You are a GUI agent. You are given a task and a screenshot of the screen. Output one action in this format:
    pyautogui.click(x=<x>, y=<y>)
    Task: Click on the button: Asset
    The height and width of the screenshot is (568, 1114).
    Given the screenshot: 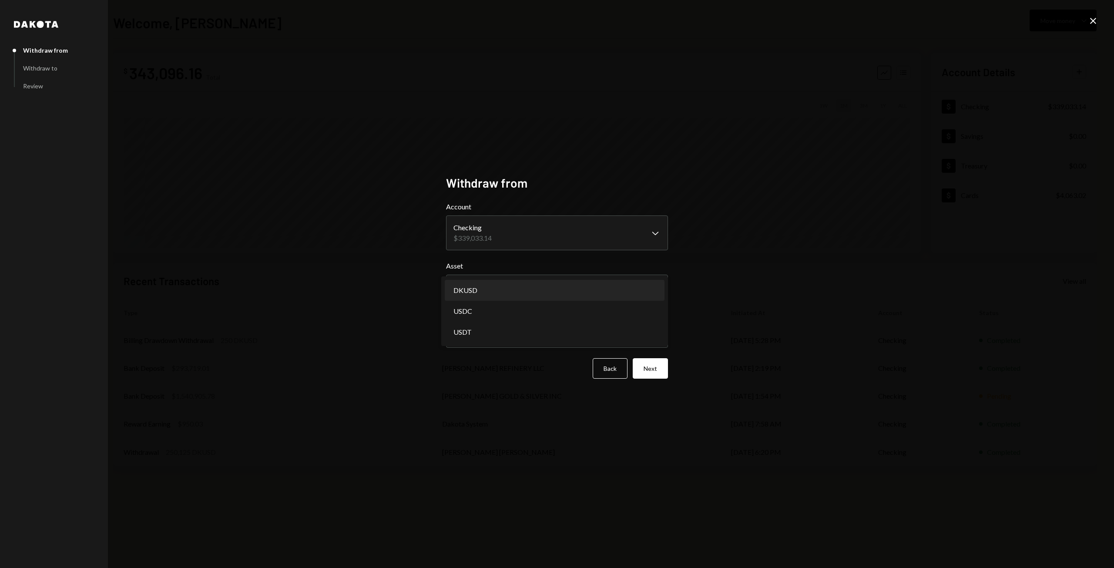 What is the action you would take?
    pyautogui.click(x=557, y=287)
    